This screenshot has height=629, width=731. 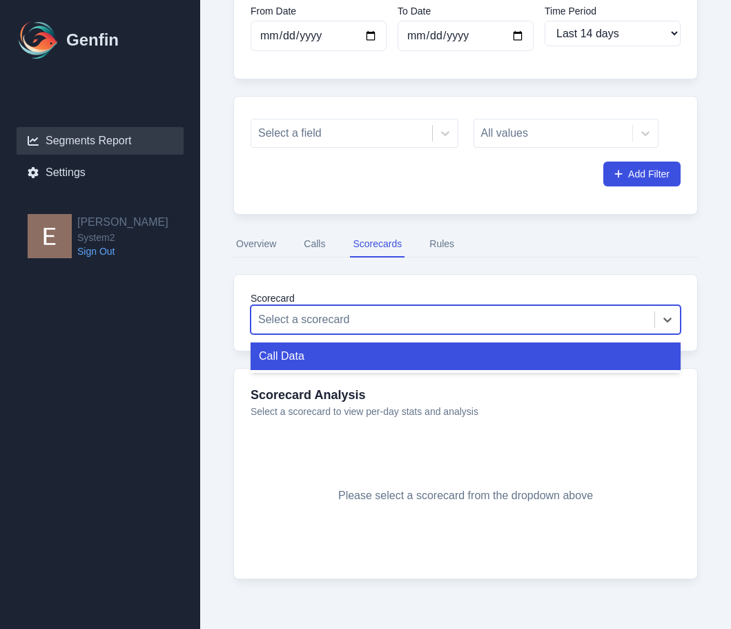 What do you see at coordinates (465, 11) in the screenshot?
I see `label: To Date` at bounding box center [465, 11].